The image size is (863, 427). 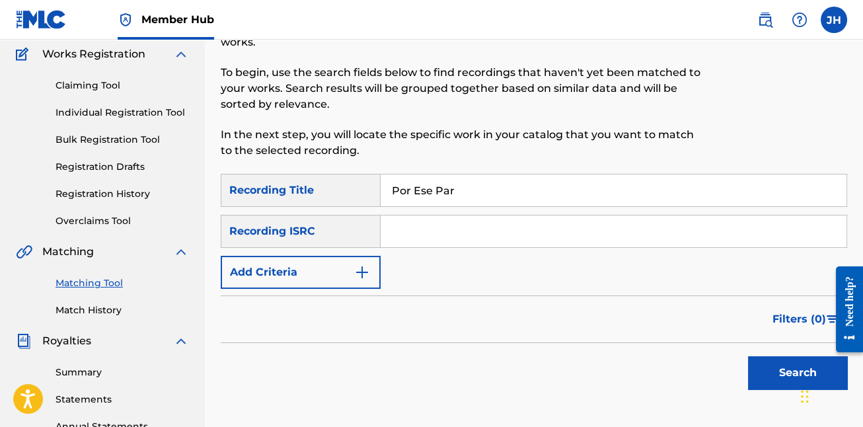 What do you see at coordinates (122, 372) in the screenshot?
I see `a: Summary` at bounding box center [122, 372].